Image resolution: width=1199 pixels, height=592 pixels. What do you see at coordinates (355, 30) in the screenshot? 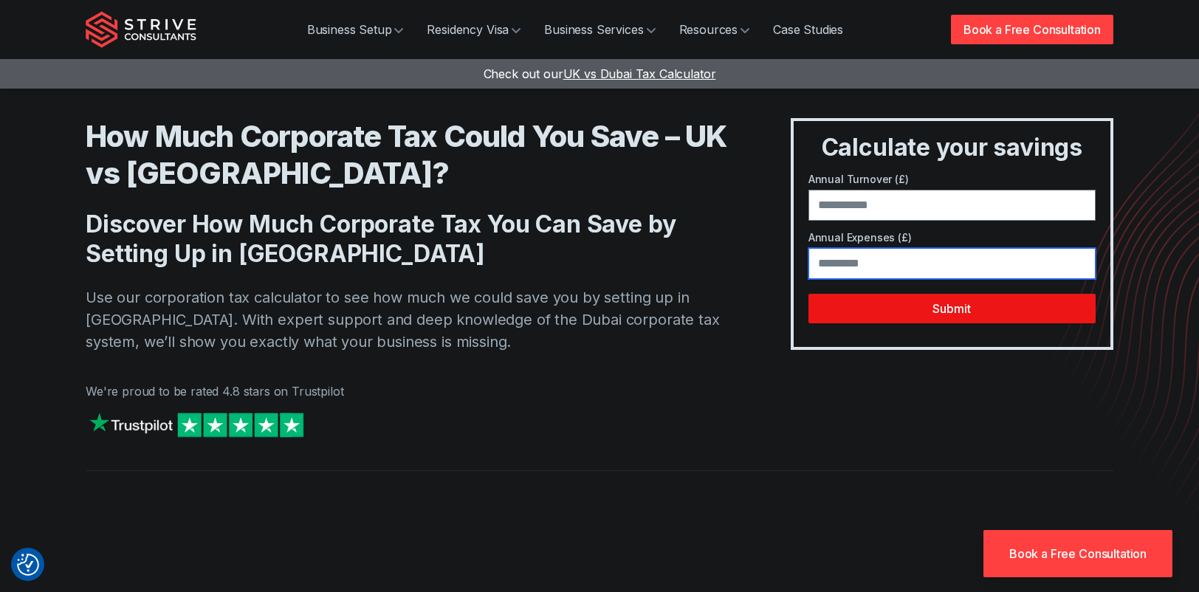
I see `a: Business Setup` at bounding box center [355, 30].